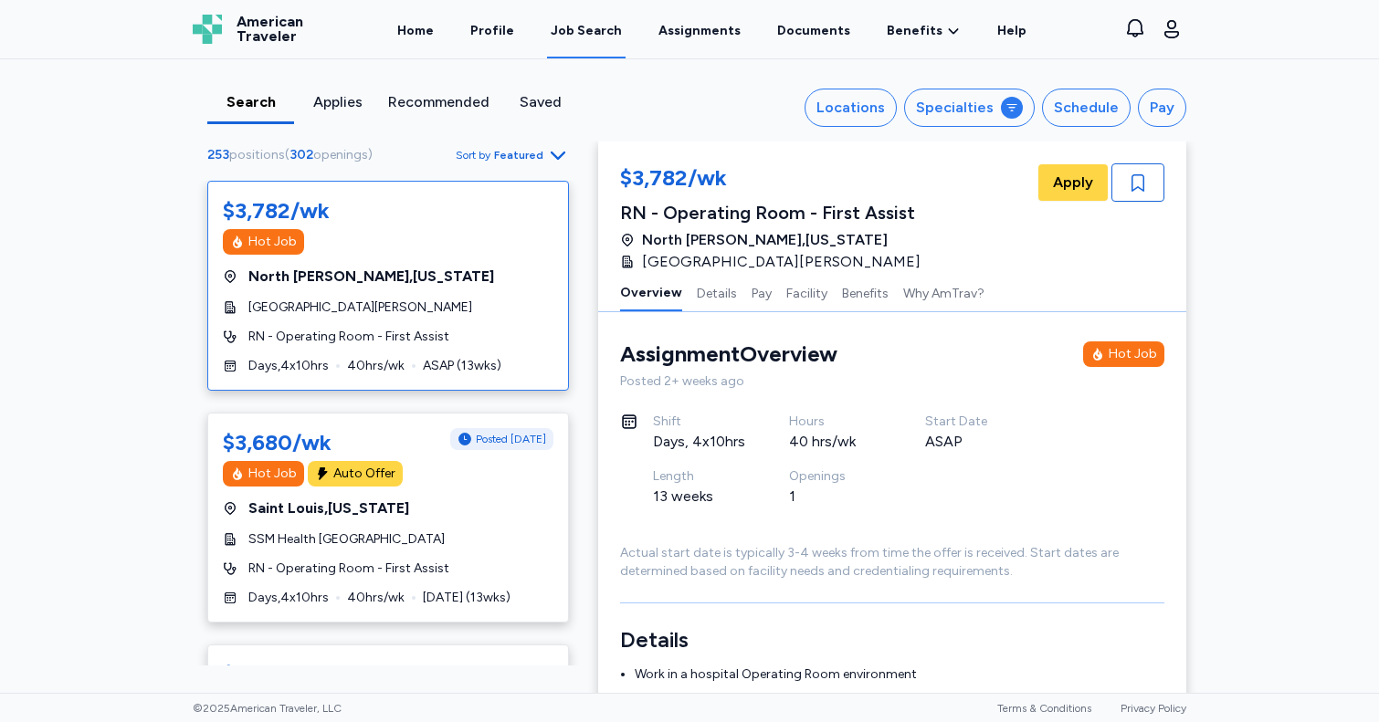  Describe the element at coordinates (899, 675) in the screenshot. I see `li: Work in a hospital Operating Room environment` at that location.